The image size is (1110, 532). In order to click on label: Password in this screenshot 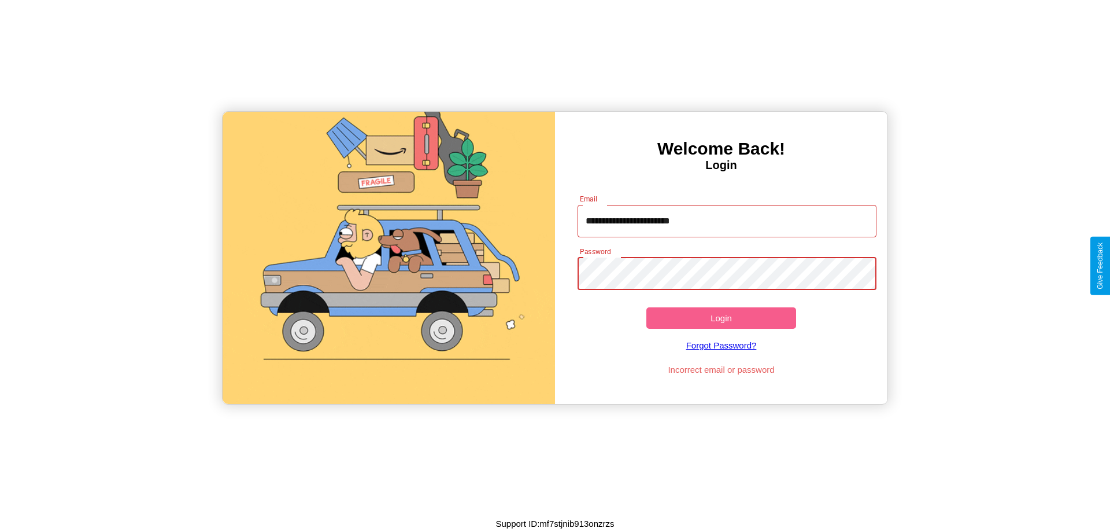, I will do `click(595, 251)`.